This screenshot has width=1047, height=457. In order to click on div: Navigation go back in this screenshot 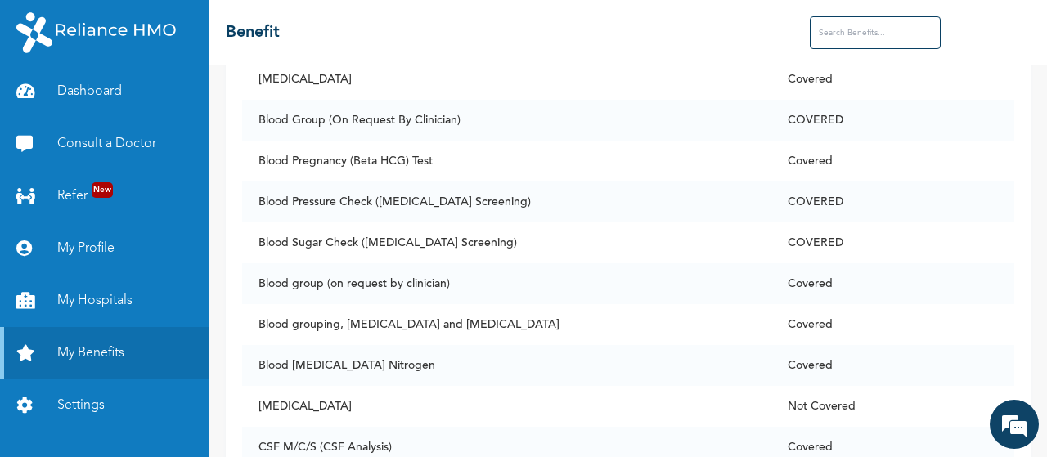, I will do `click(30, 102)`.